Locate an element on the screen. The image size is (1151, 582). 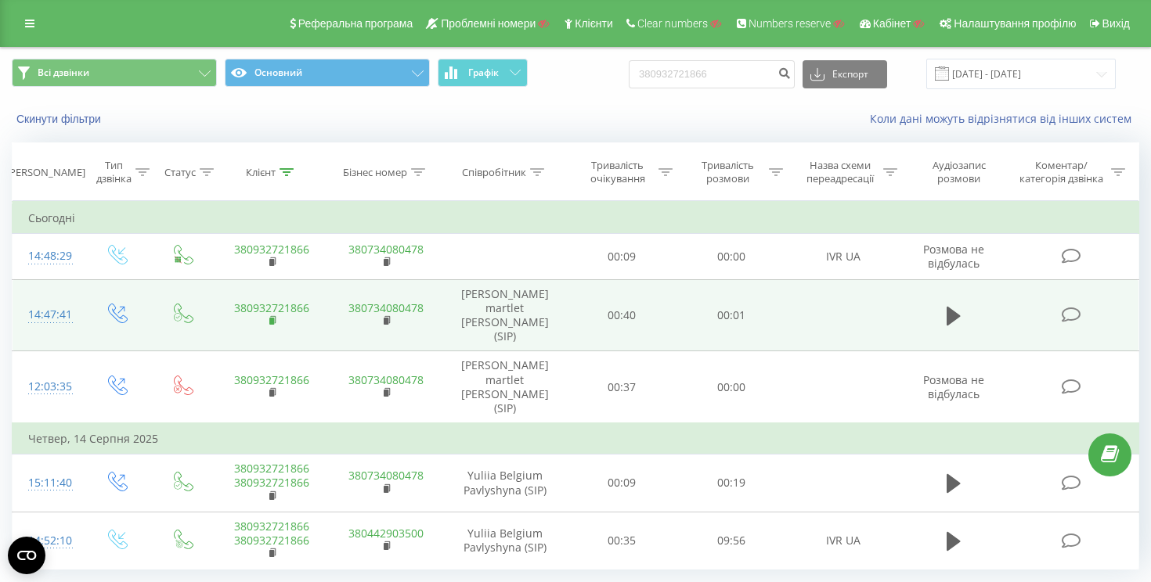
div: Бізнес номер is located at coordinates (375, 172).